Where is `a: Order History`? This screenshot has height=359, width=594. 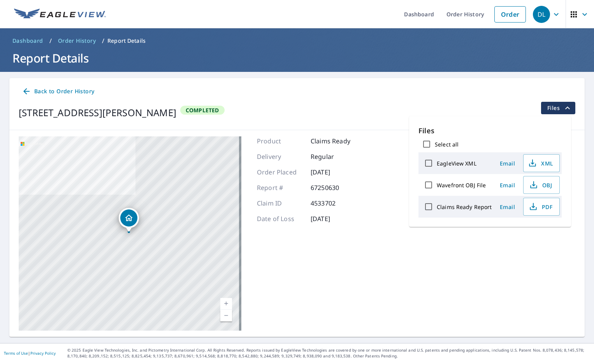 a: Order History is located at coordinates (77, 41).